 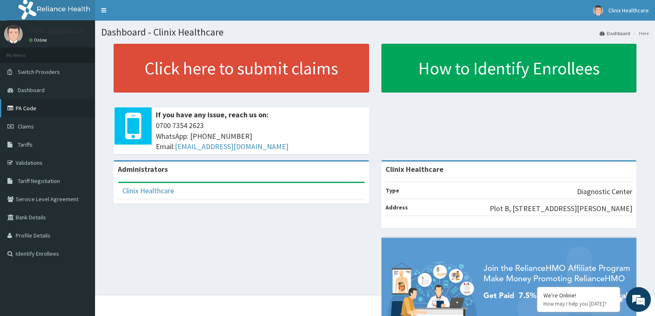 What do you see at coordinates (39, 40) in the screenshot?
I see `a: Online` at bounding box center [39, 40].